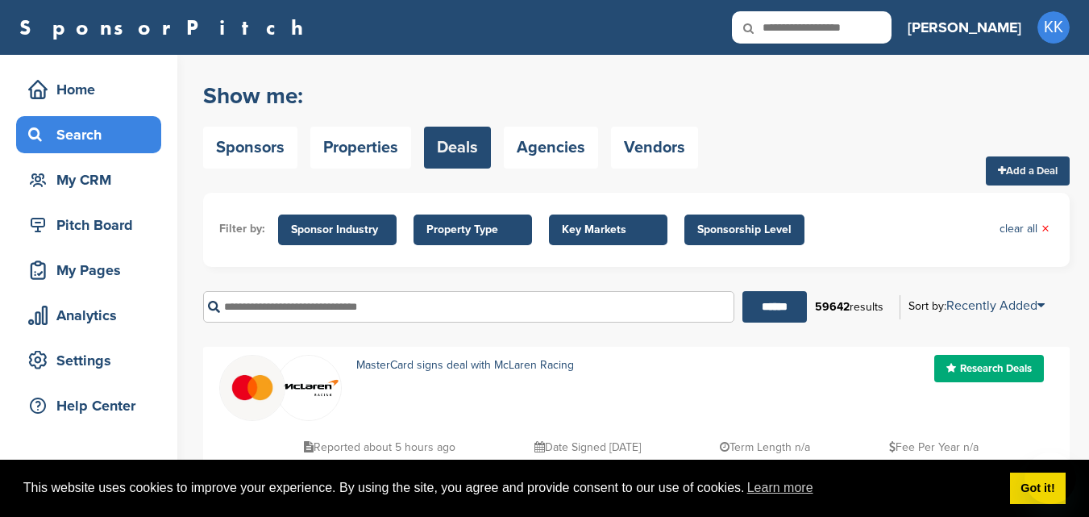 Image resolution: width=1089 pixels, height=517 pixels. What do you see at coordinates (465, 364) in the screenshot?
I see `a: MasterCard signs deal with McLaren Racing` at bounding box center [465, 364].